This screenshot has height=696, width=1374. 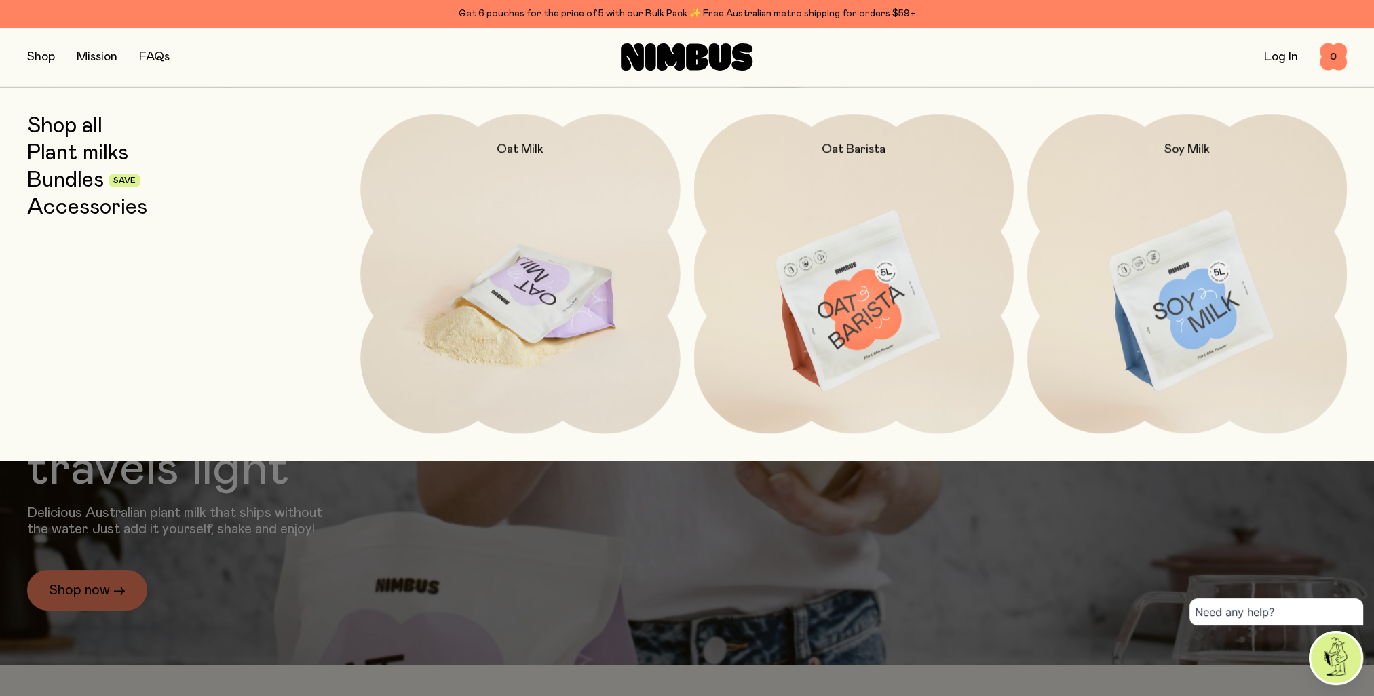 What do you see at coordinates (687, 14) in the screenshot?
I see `div: Get 6 pouches for the price of 5 with our Bulk Pack ✨ Free Australian metro shipping for orders $59+` at bounding box center [687, 14].